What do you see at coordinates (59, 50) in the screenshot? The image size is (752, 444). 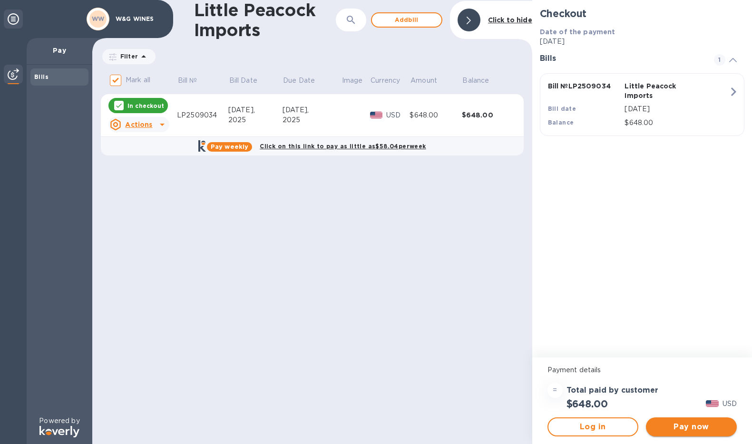 I see `p: Pay` at bounding box center [59, 50].